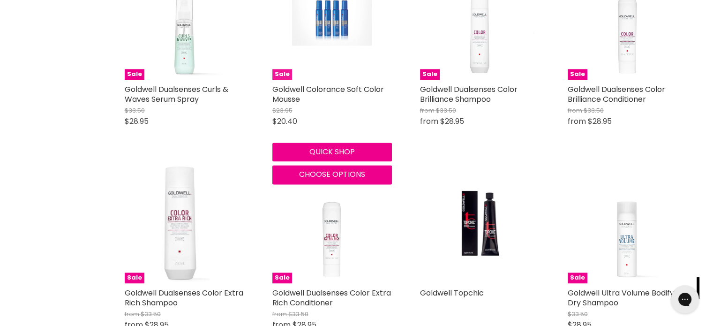 This screenshot has height=326, width=713. I want to click on a: Goldwell Dualsenses Color Extra Rich ShampooSale, so click(184, 223).